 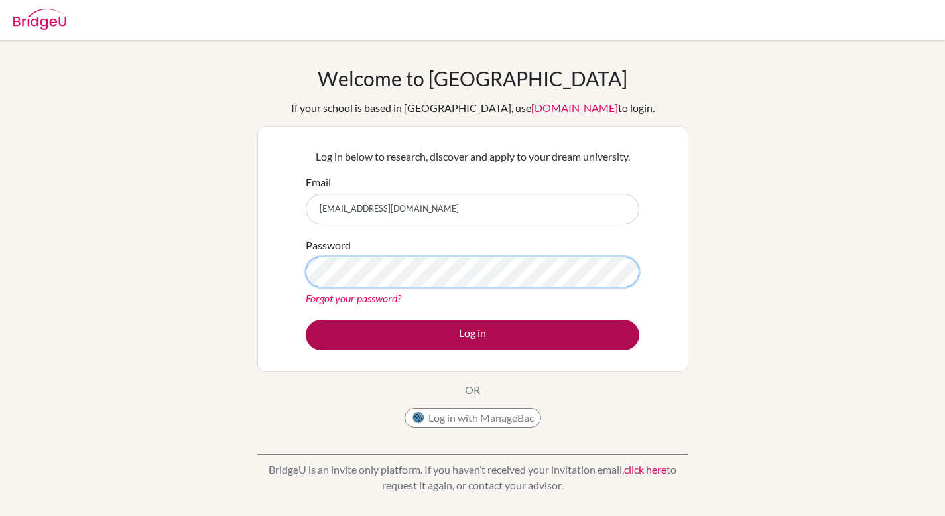 What do you see at coordinates (473, 478) in the screenshot?
I see `p: BridgeU is an invite only platform. If you haven’t received your invitation email, to request it ...` at bounding box center [473, 478].